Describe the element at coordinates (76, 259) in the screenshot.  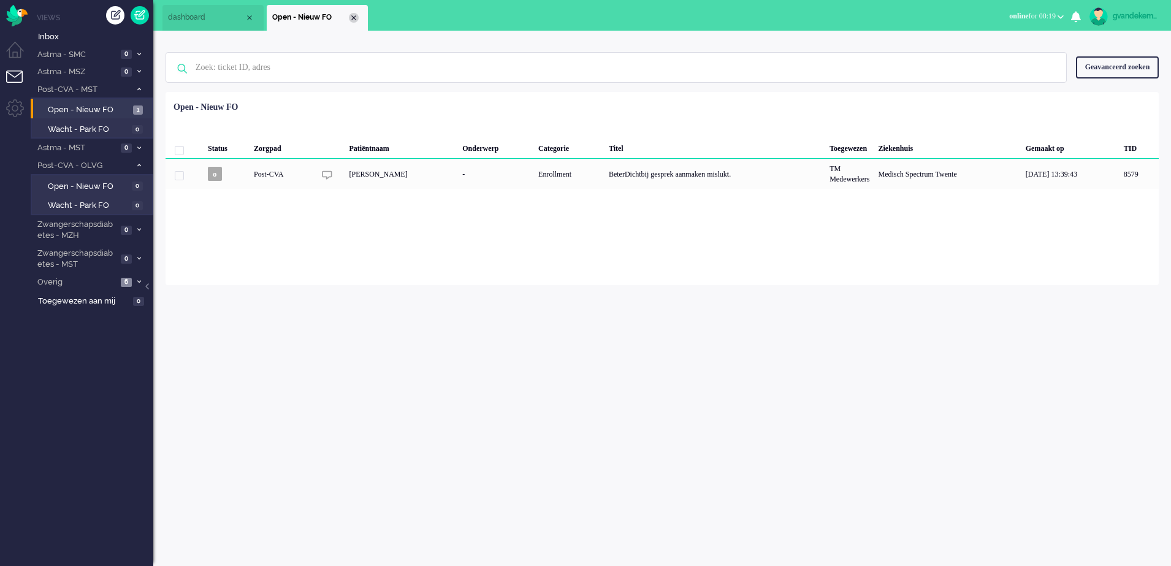
I see `span: Zwangerschapsdiabetes - MST` at that location.